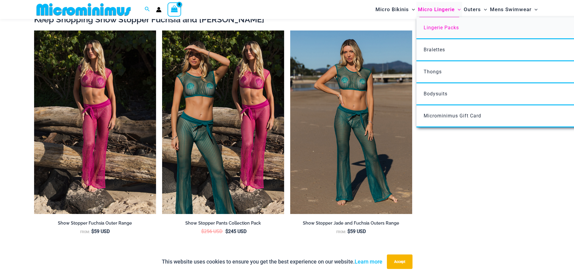  I want to click on a: Show Stopper Fuchsia 366 Top 5007 pants 01Show Stopper Fuchsia 366 Top 5007 pants 04Show Stopper ..., so click(95, 122).